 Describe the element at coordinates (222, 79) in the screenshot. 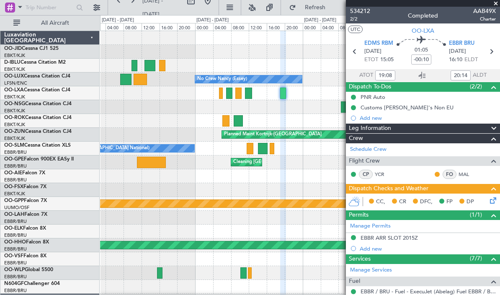

I see `div: No Crew Nancy (Essey)` at that location.